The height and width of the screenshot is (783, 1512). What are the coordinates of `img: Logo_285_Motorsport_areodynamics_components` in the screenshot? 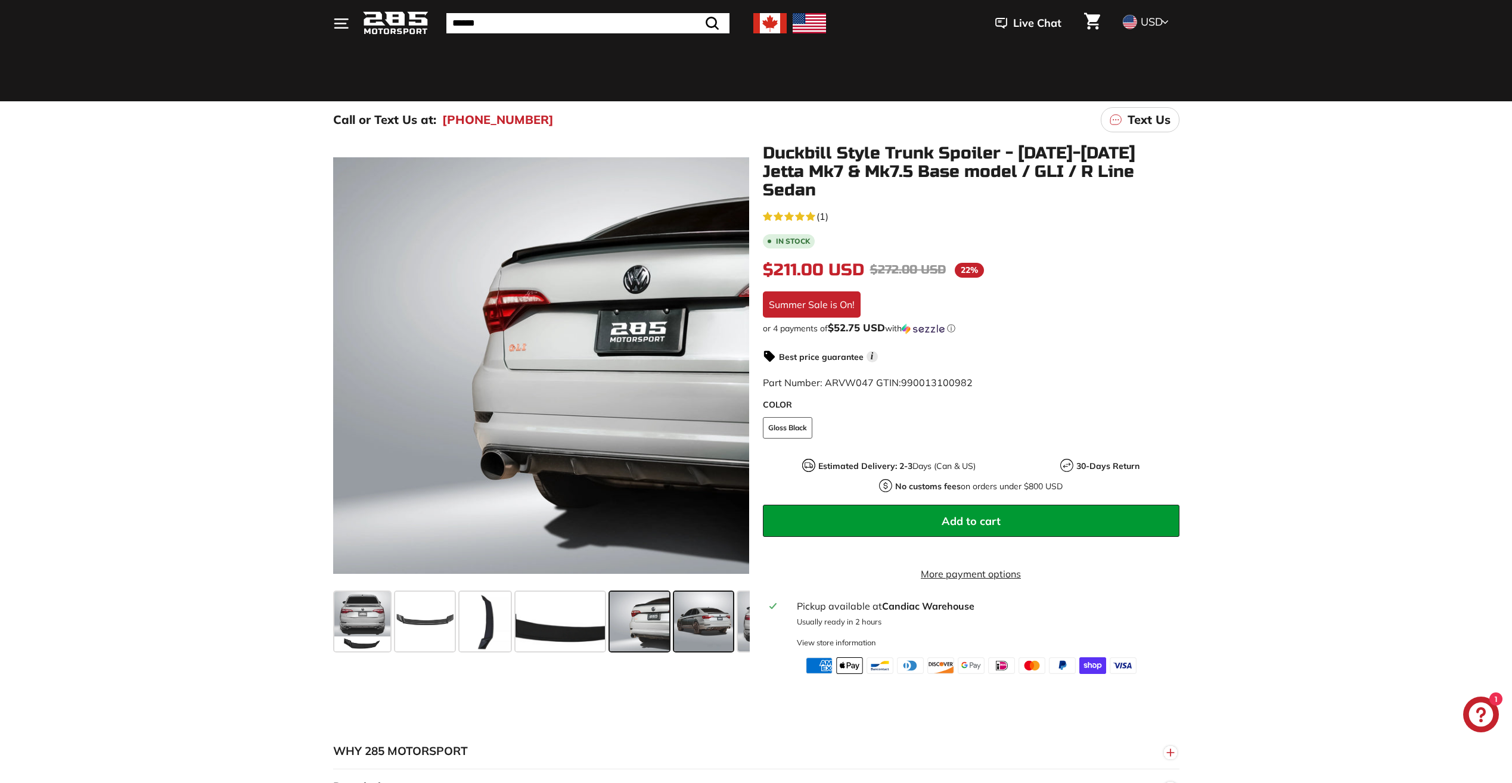 It's located at (396, 23).